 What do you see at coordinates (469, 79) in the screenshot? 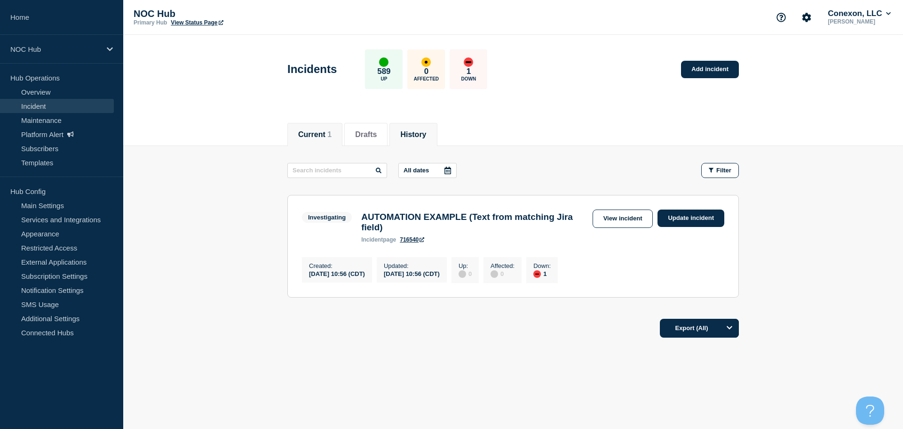
I see `p: Down` at bounding box center [469, 79].